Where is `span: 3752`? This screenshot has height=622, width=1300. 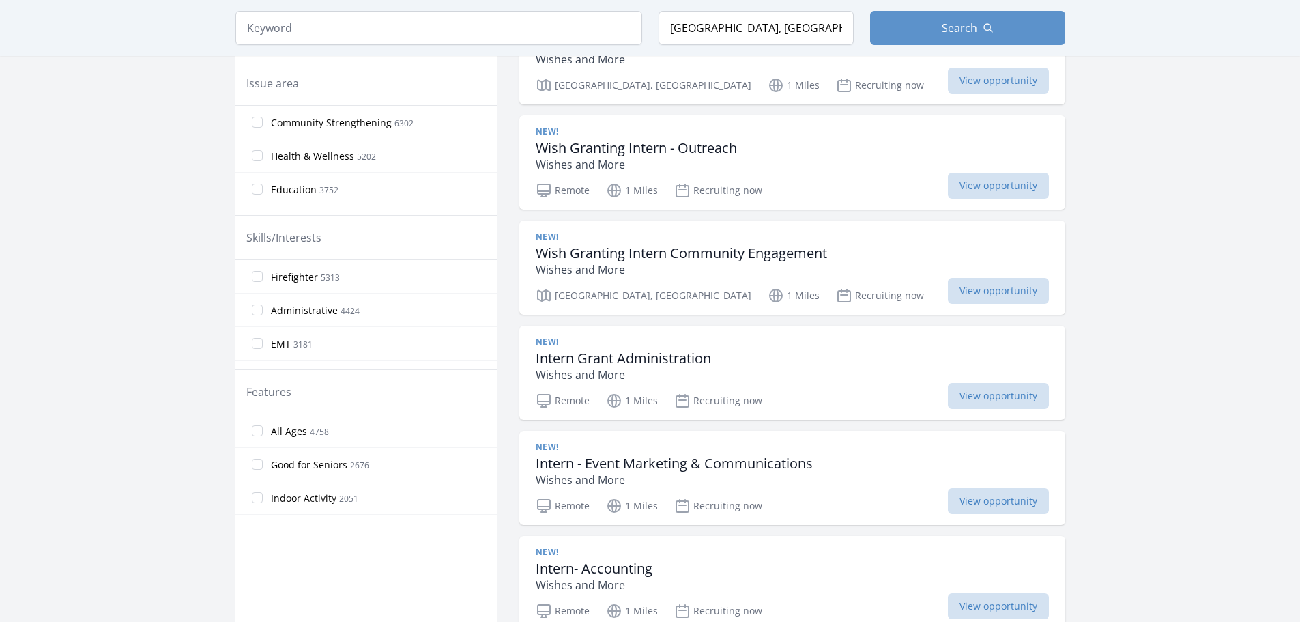 span: 3752 is located at coordinates (329, 190).